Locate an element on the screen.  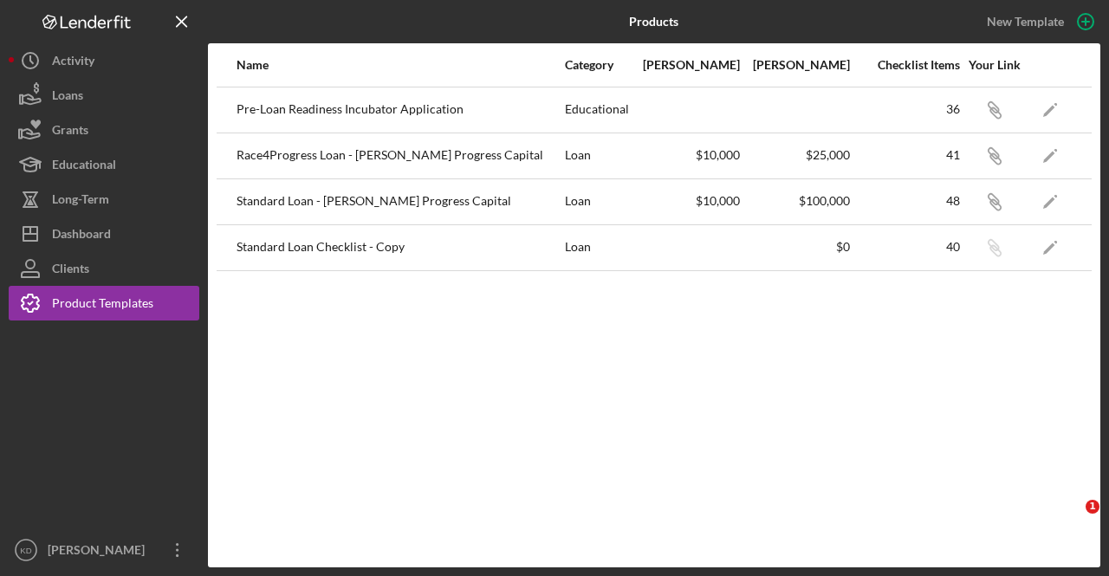
div: Product Templates is located at coordinates (102, 305).